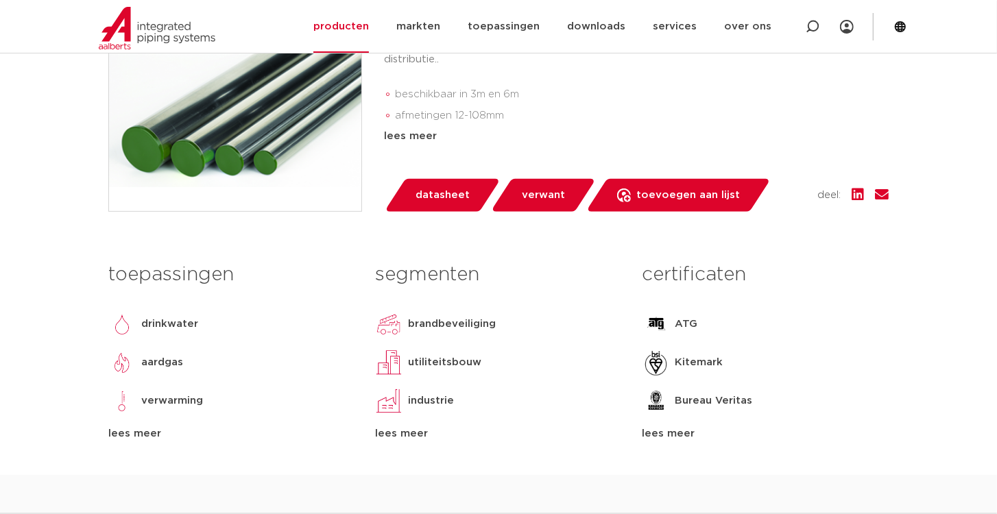  What do you see at coordinates (122, 401) in the screenshot?
I see `img: verwarming` at bounding box center [122, 401].